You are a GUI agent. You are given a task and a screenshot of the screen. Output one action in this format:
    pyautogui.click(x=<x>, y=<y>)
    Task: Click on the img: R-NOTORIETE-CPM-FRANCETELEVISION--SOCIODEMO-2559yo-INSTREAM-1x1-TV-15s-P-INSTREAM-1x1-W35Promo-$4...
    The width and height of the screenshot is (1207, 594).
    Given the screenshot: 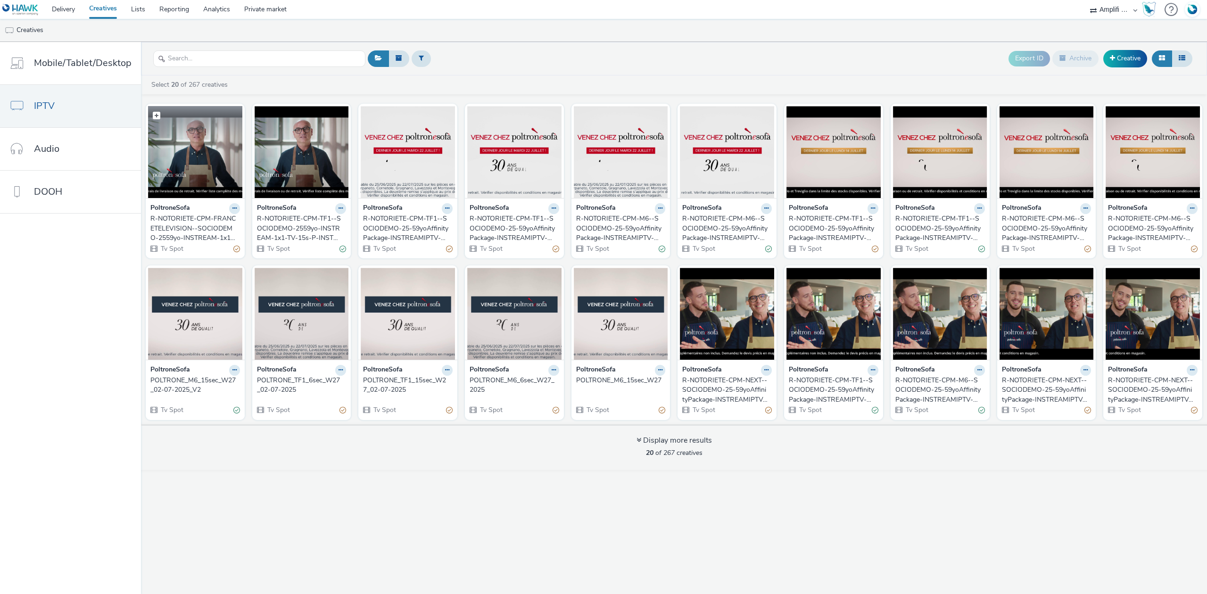 What is the action you would take?
    pyautogui.click(x=195, y=152)
    